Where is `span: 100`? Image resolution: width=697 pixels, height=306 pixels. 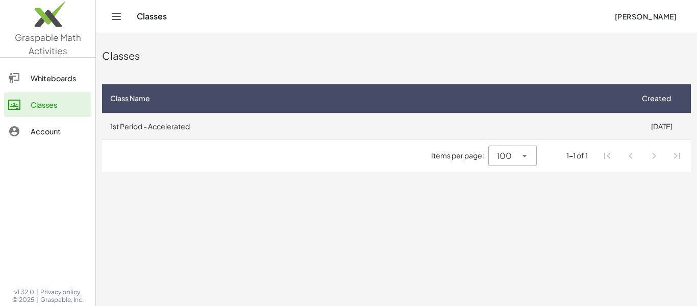
span: 100 is located at coordinates (504, 156).